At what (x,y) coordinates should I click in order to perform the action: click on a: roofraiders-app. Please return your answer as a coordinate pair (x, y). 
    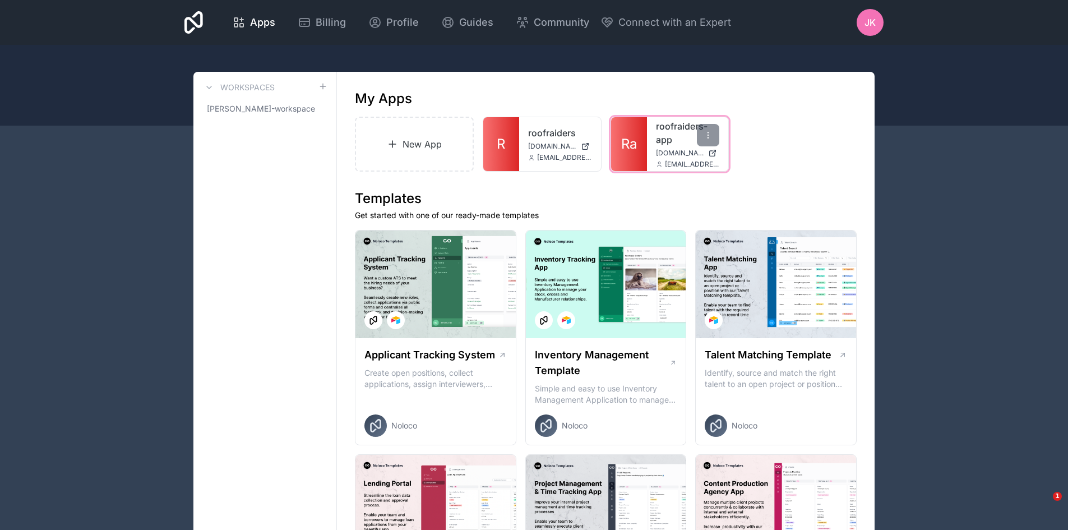
    Looking at the image, I should click on (688, 133).